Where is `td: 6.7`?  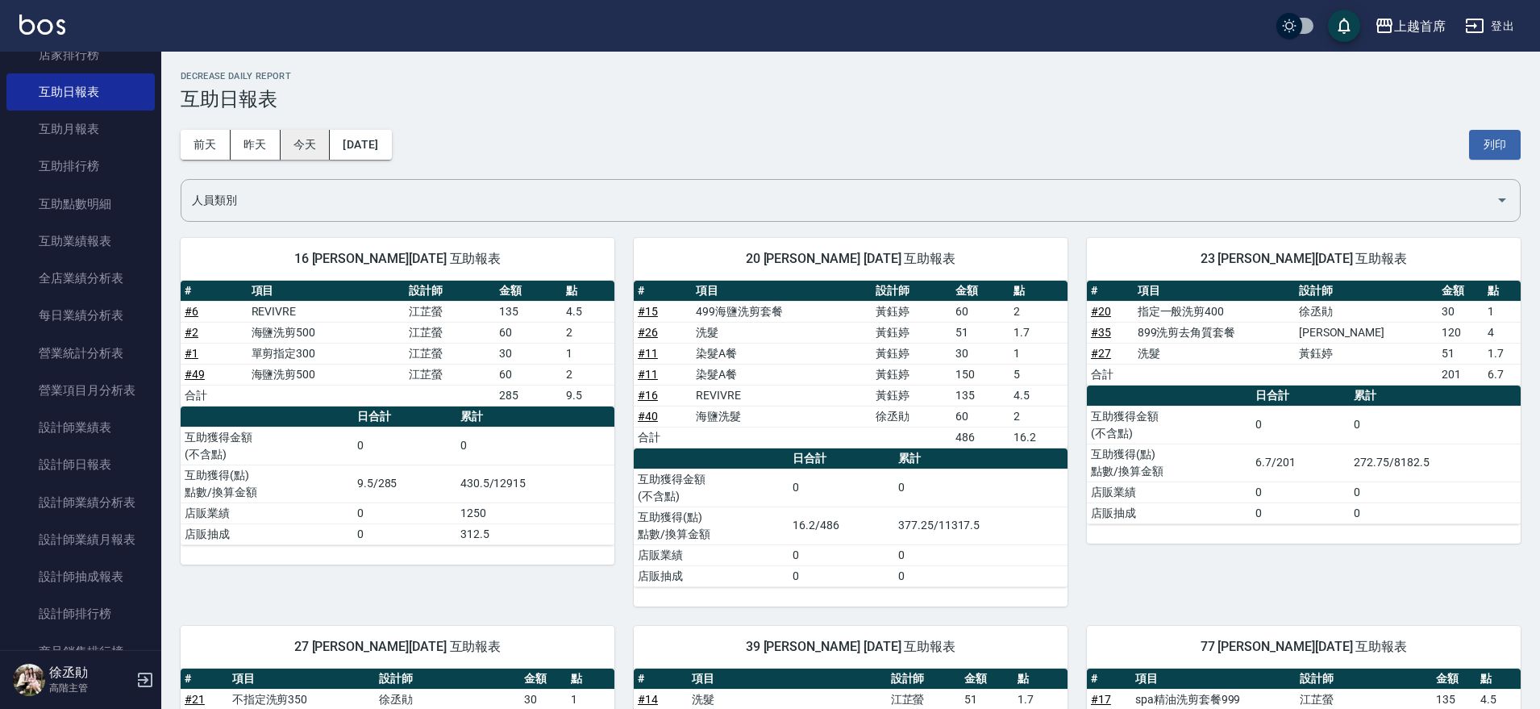 td: 6.7 is located at coordinates (1501, 374).